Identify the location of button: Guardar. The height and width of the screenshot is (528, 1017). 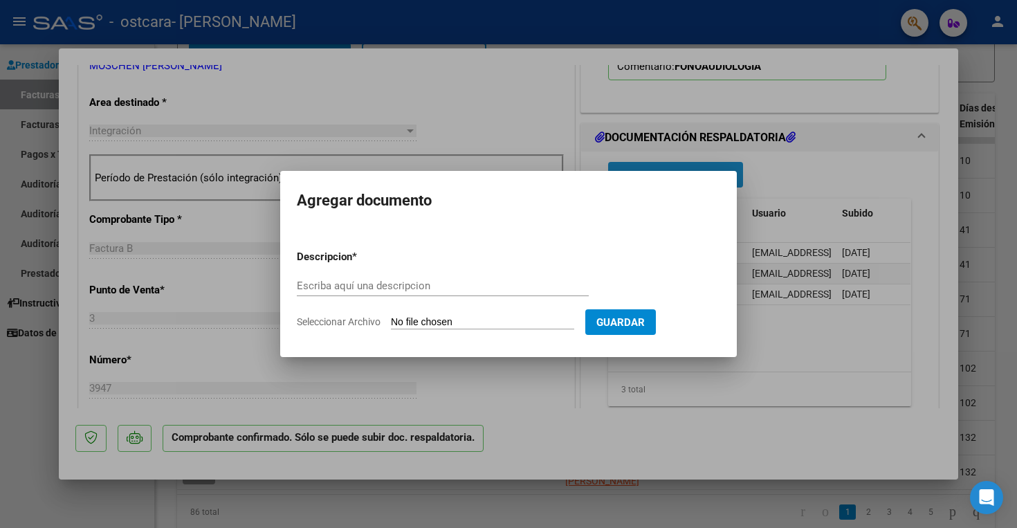
(621, 322).